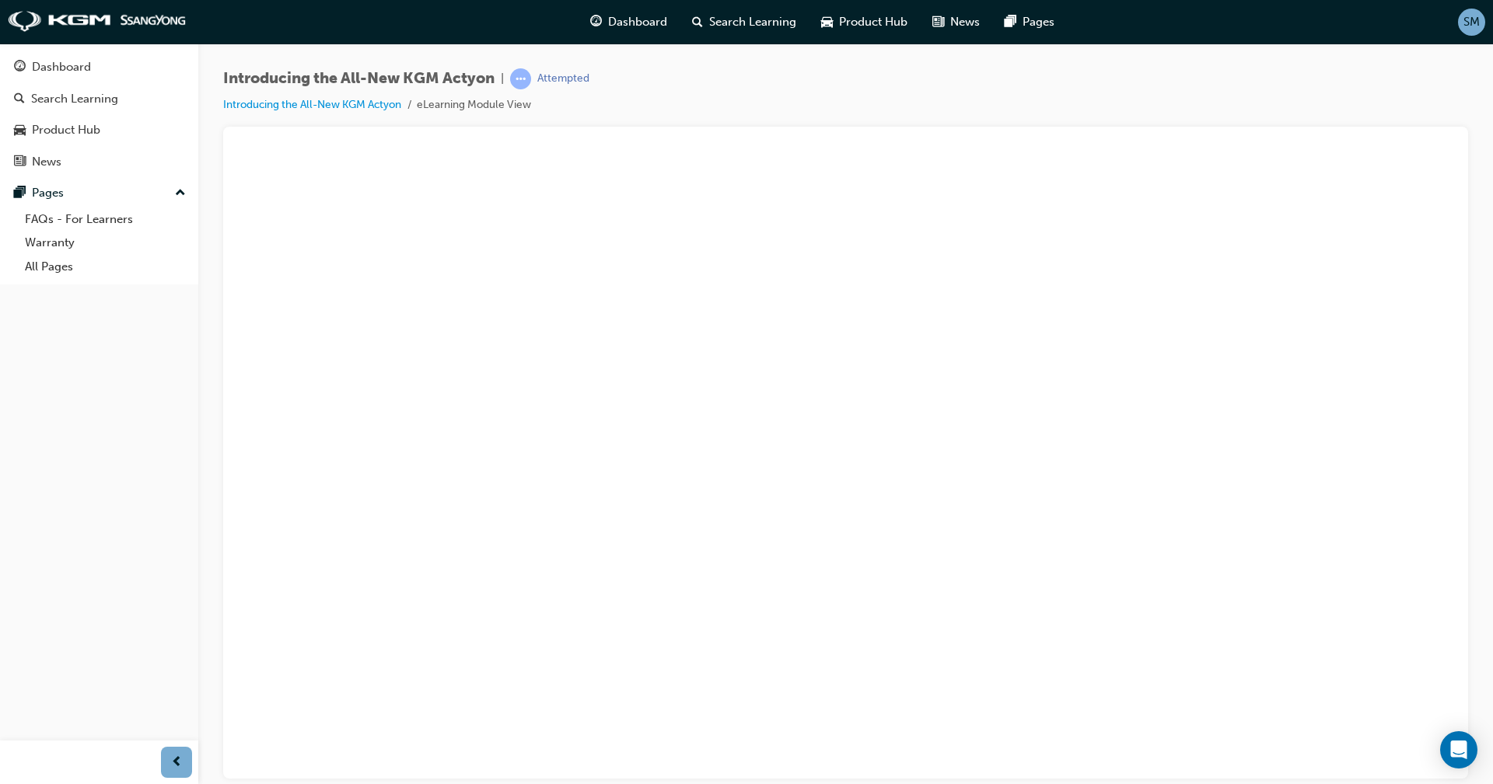  What do you see at coordinates (105, 219) in the screenshot?
I see `a: FAQs - For Learners` at bounding box center [105, 219].